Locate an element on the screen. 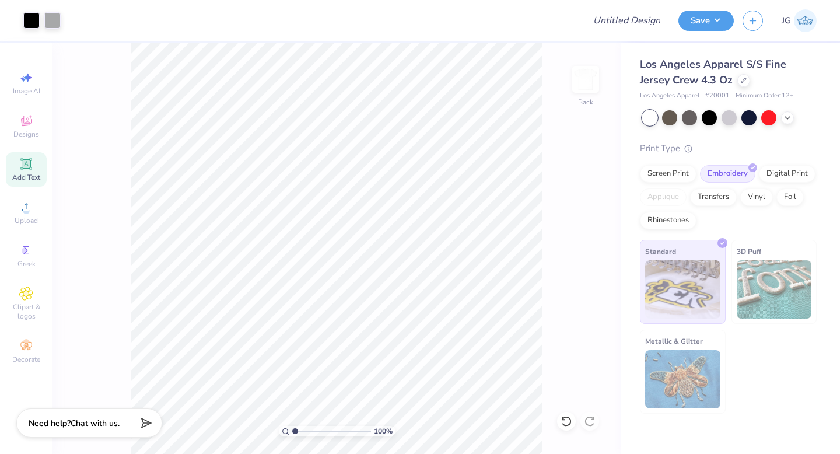  span: Add Text is located at coordinates (26, 177).